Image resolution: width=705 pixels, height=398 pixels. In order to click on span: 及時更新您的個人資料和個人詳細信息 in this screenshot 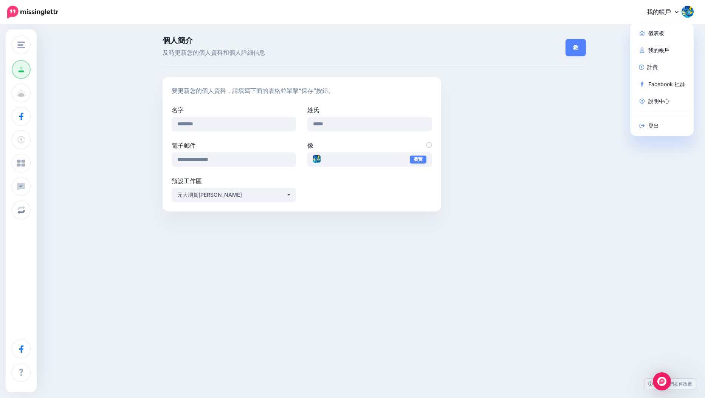, I will do `click(301, 53)`.